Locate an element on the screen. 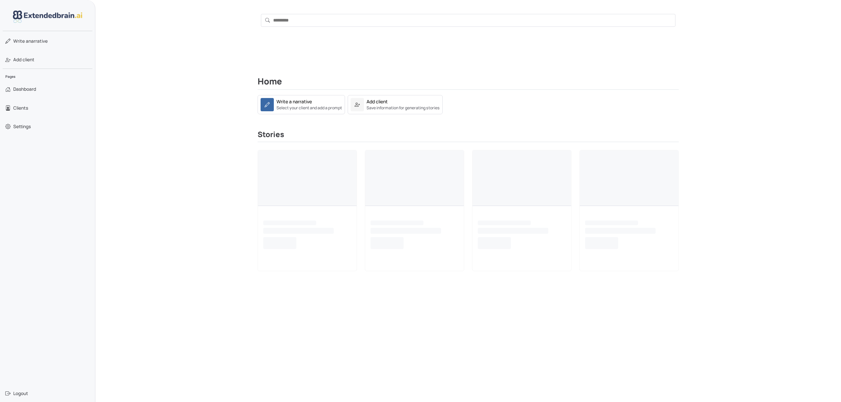 The height and width of the screenshot is (402, 841). small: Select your client and add a prompt is located at coordinates (309, 108).